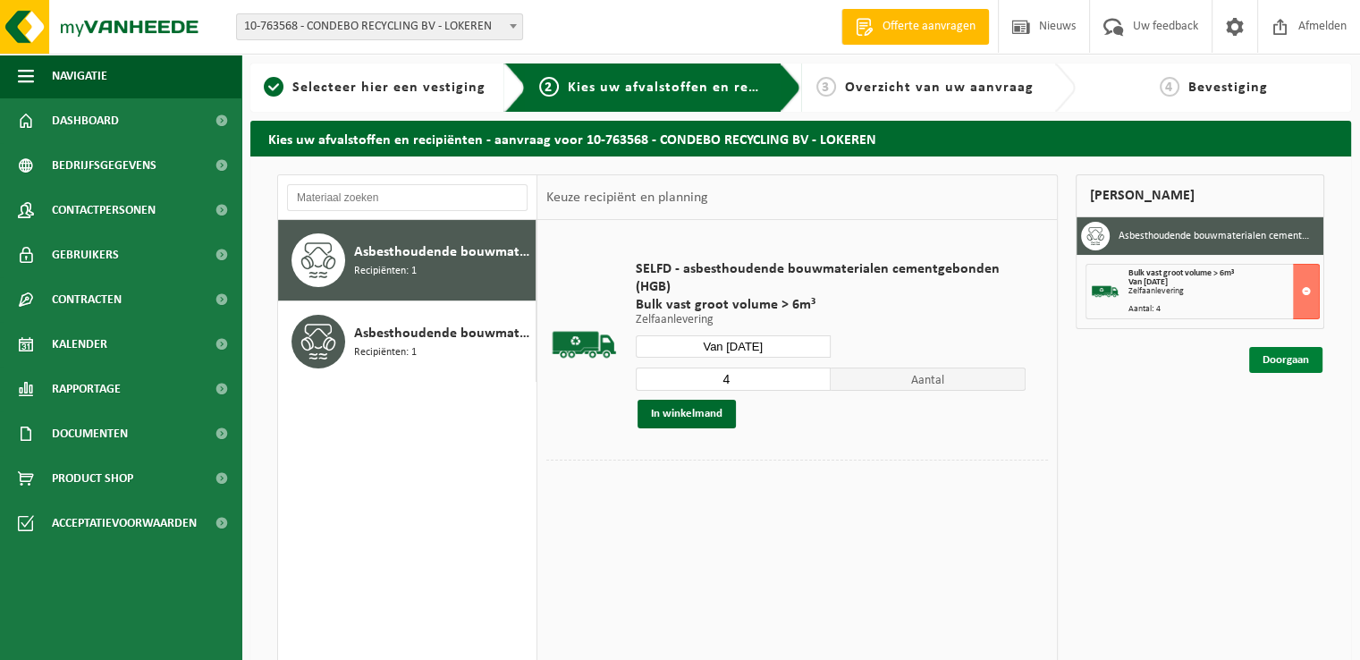 This screenshot has width=1360, height=660. I want to click on h3: Asbesthoudende bouwmaterialen cementgebonden (hechtgebonden), so click(1214, 236).